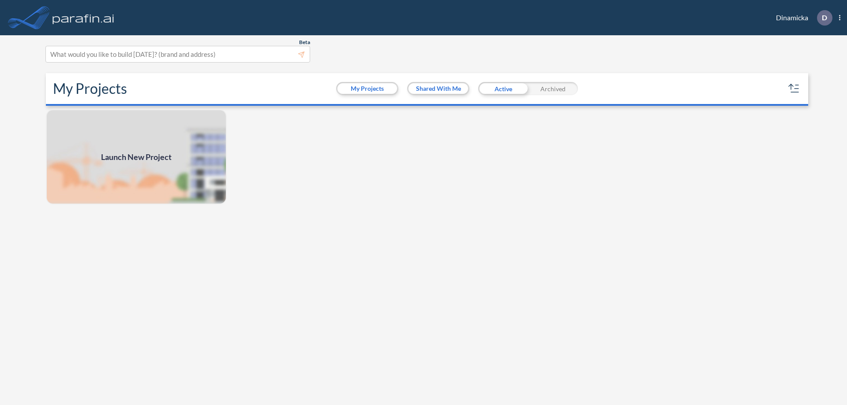 This screenshot has width=847, height=405. What do you see at coordinates (802, 18) in the screenshot?
I see `div: Dinamicka` at bounding box center [802, 18].